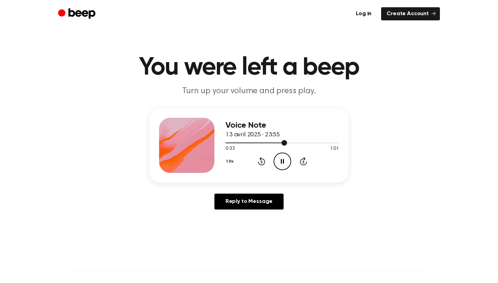 This screenshot has height=283, width=498. What do you see at coordinates (252, 135) in the screenshot?
I see `span: 13 avril 2025 · 23:55` at bounding box center [252, 135].